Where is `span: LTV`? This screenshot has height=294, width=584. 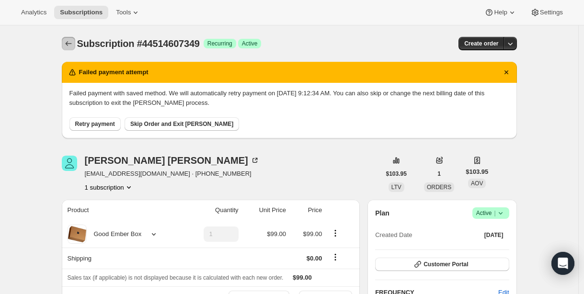 span: LTV is located at coordinates (396, 187).